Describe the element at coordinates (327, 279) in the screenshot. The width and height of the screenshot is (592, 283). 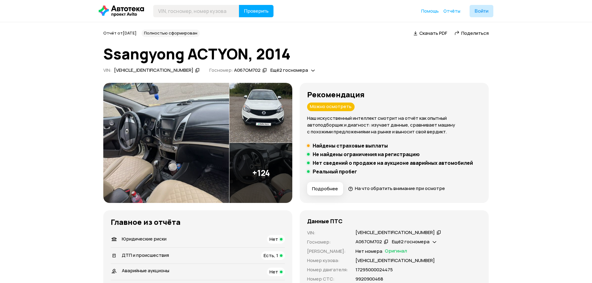
I see `p: Номер СТС :` at that location.